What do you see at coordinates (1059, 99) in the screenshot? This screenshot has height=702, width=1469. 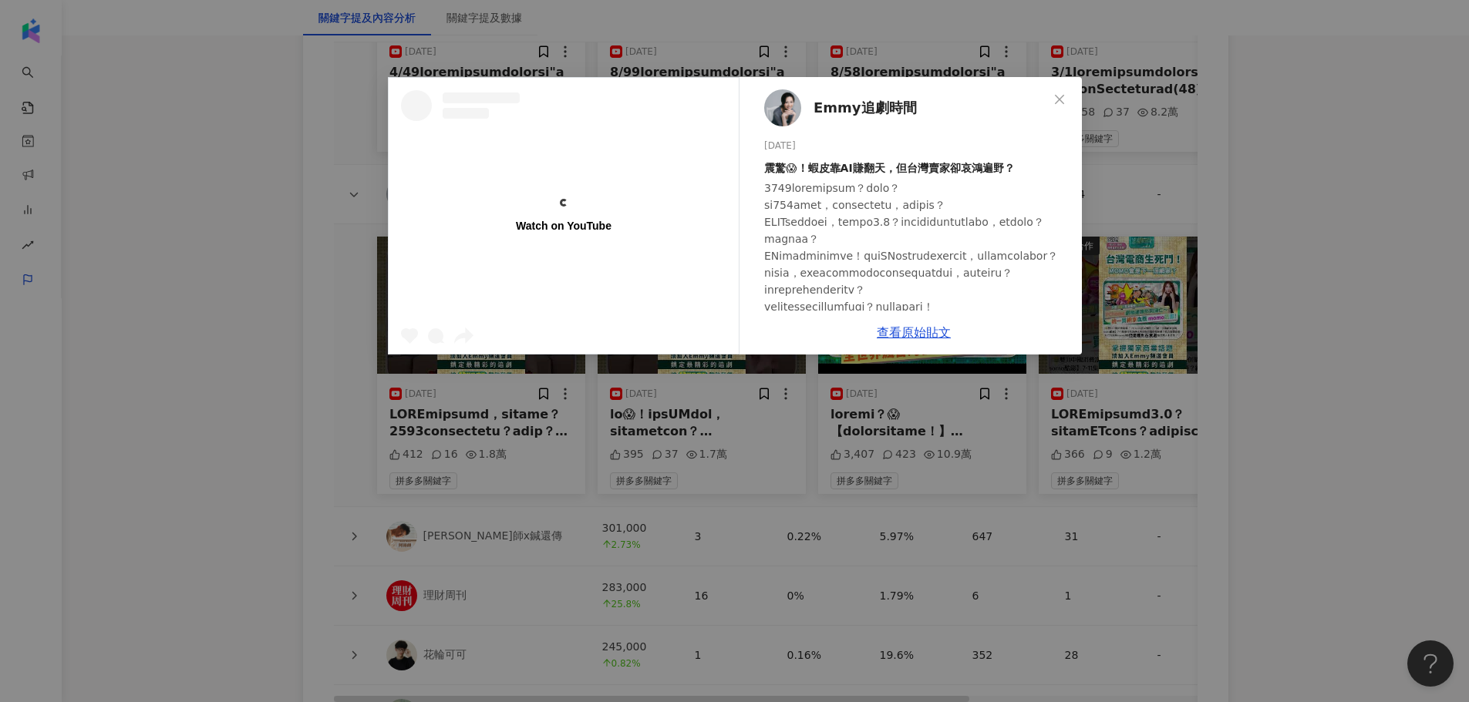 I see `button: Close` at bounding box center [1059, 99].